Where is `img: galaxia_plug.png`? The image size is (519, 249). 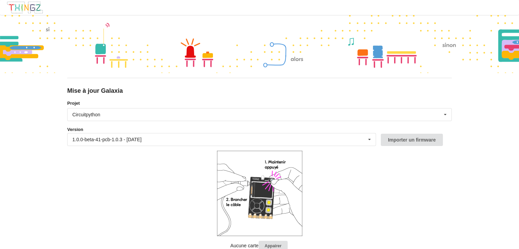 img: galaxia_plug.png is located at coordinates (260, 194).